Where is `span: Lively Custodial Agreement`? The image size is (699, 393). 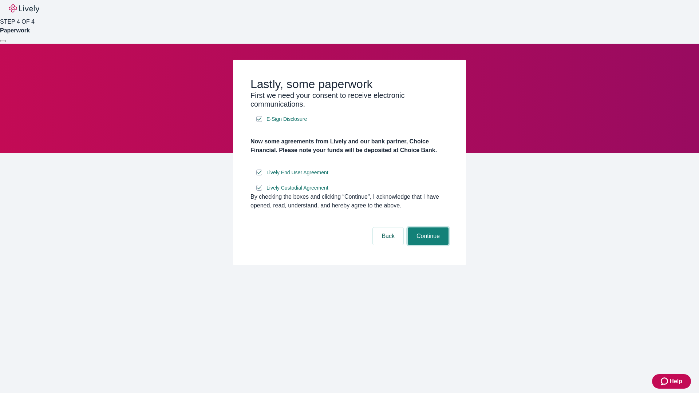 span: Lively Custodial Agreement is located at coordinates (298, 188).